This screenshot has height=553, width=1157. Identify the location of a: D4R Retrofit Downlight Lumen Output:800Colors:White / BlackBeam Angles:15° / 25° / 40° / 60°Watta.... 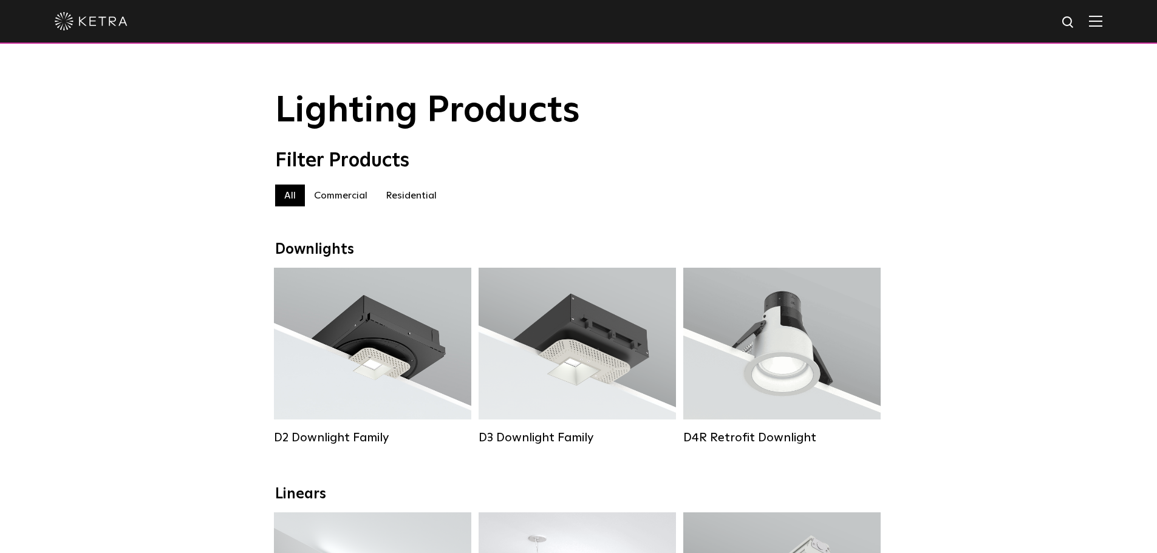
(782, 357).